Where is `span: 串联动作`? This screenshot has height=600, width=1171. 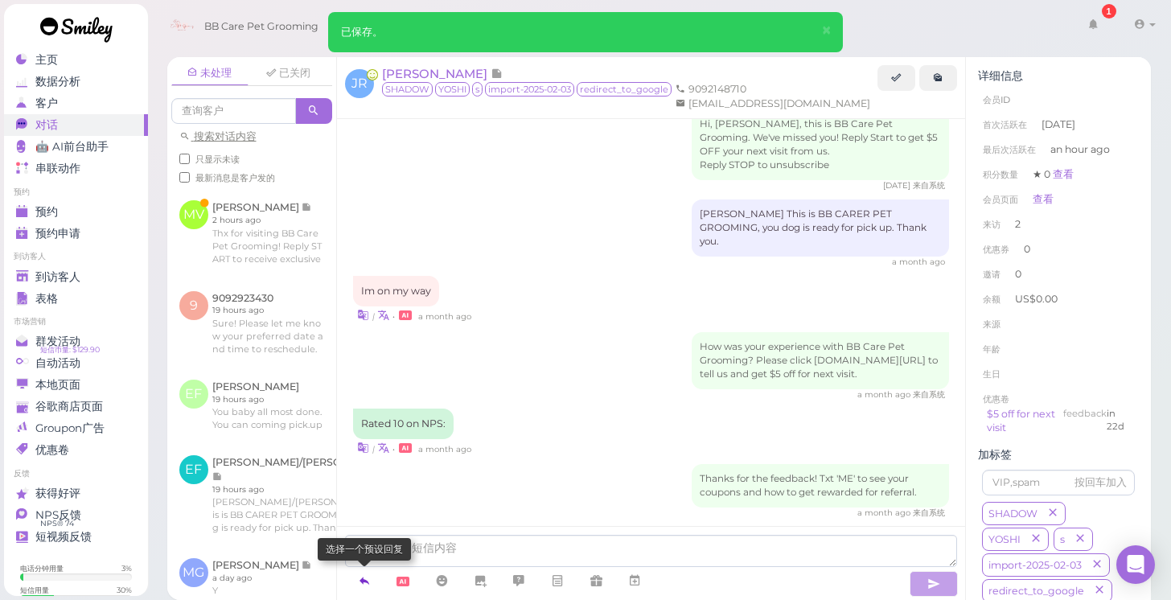
span: 串联动作 is located at coordinates (58, 168).